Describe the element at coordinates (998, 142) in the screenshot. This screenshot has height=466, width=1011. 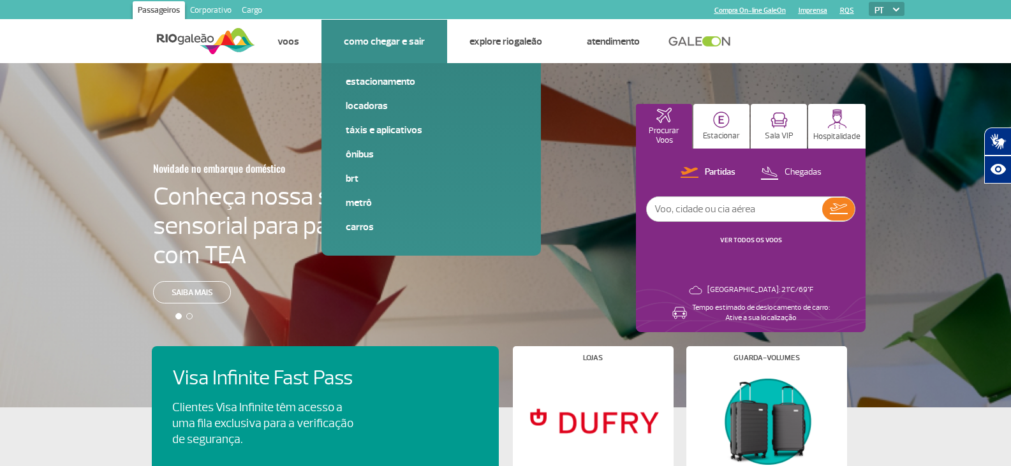
I see `button: Abrir tradutor de língua de sinais.` at that location.